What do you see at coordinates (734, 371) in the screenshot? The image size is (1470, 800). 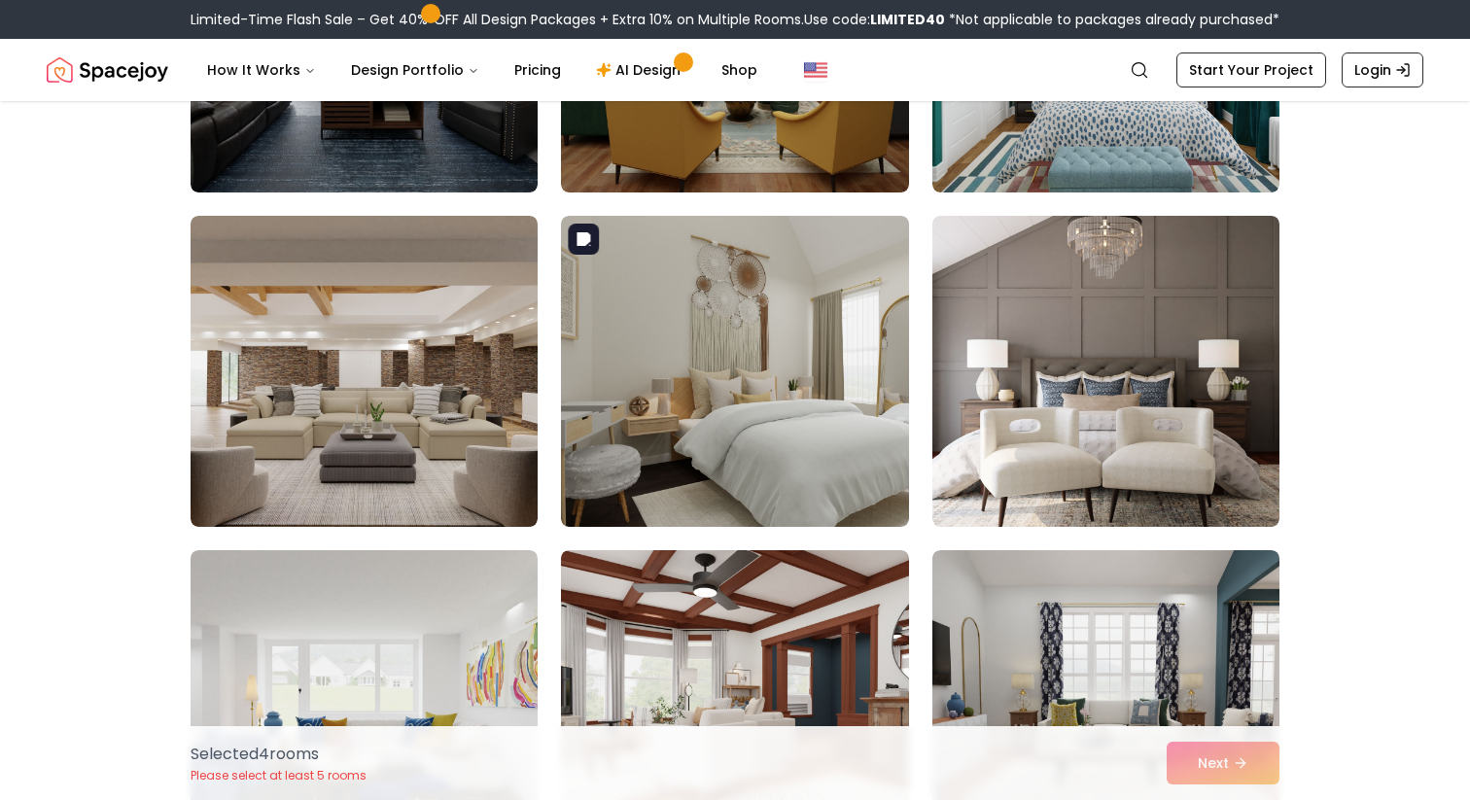 I see `img: Room room-59` at bounding box center [734, 371].